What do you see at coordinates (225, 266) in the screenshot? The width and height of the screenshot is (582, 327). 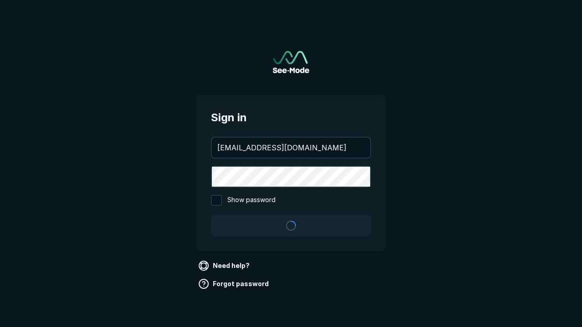 I see `a: Need help?` at bounding box center [225, 266].